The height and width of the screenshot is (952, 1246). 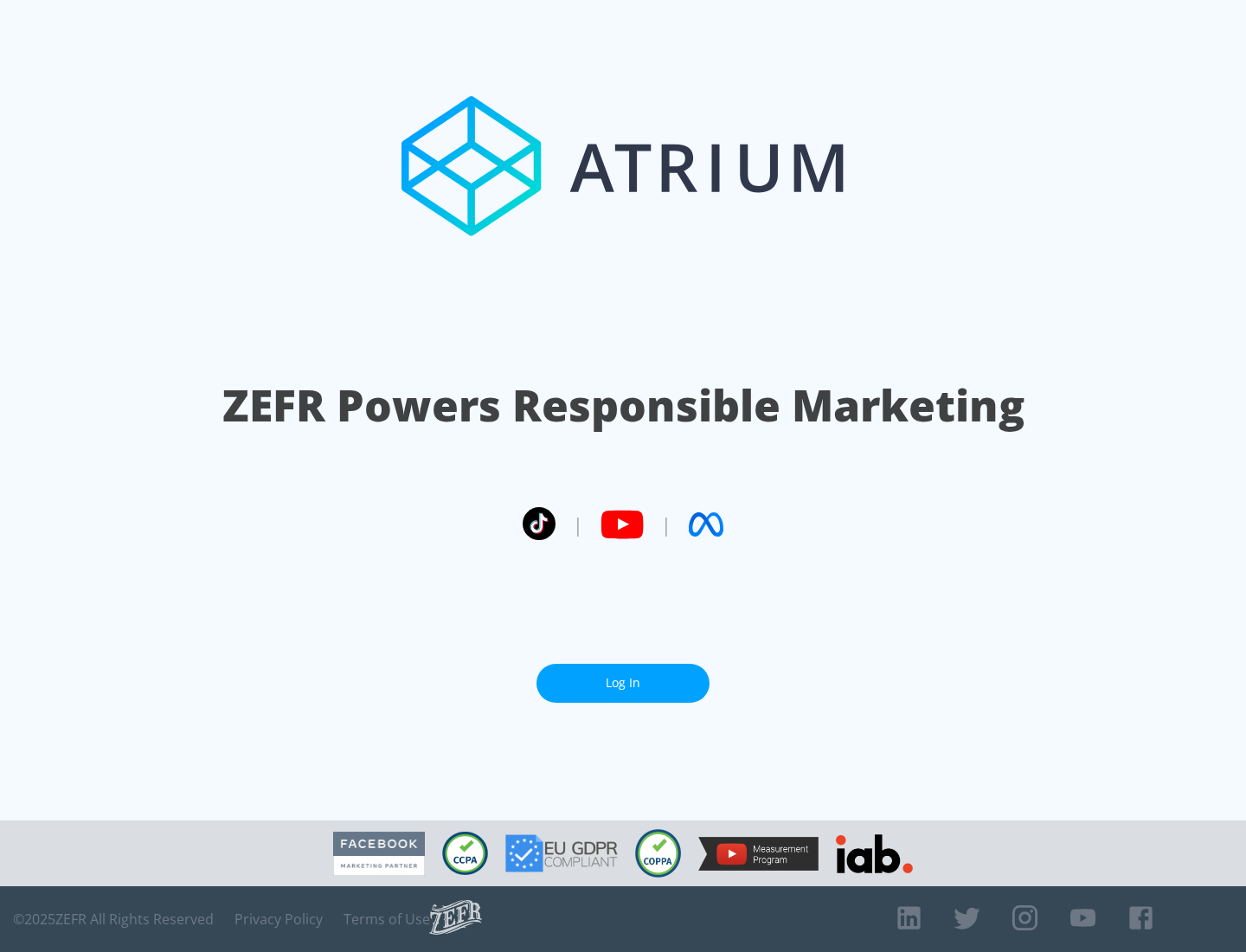 I want to click on img: YouTube Measurement Program, so click(x=758, y=853).